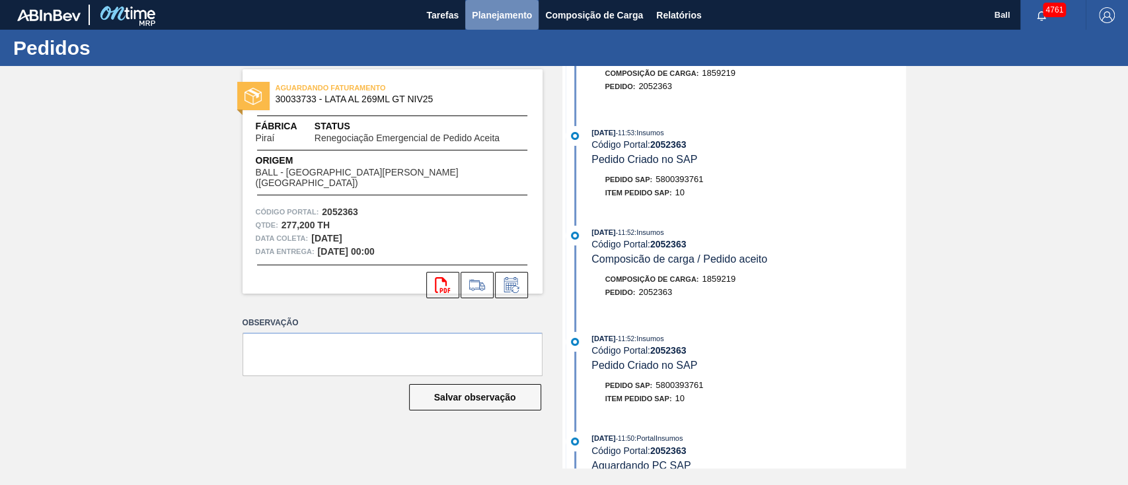  I want to click on h1: Pedidos, so click(130, 48).